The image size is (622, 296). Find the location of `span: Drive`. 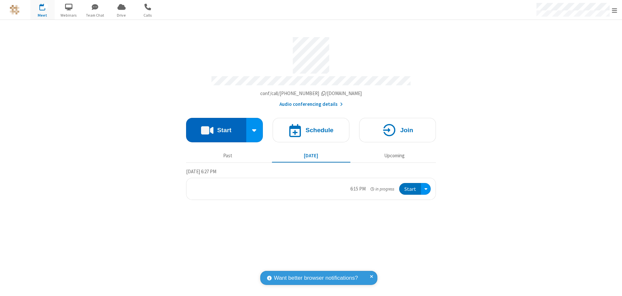

span: Drive is located at coordinates (121, 15).